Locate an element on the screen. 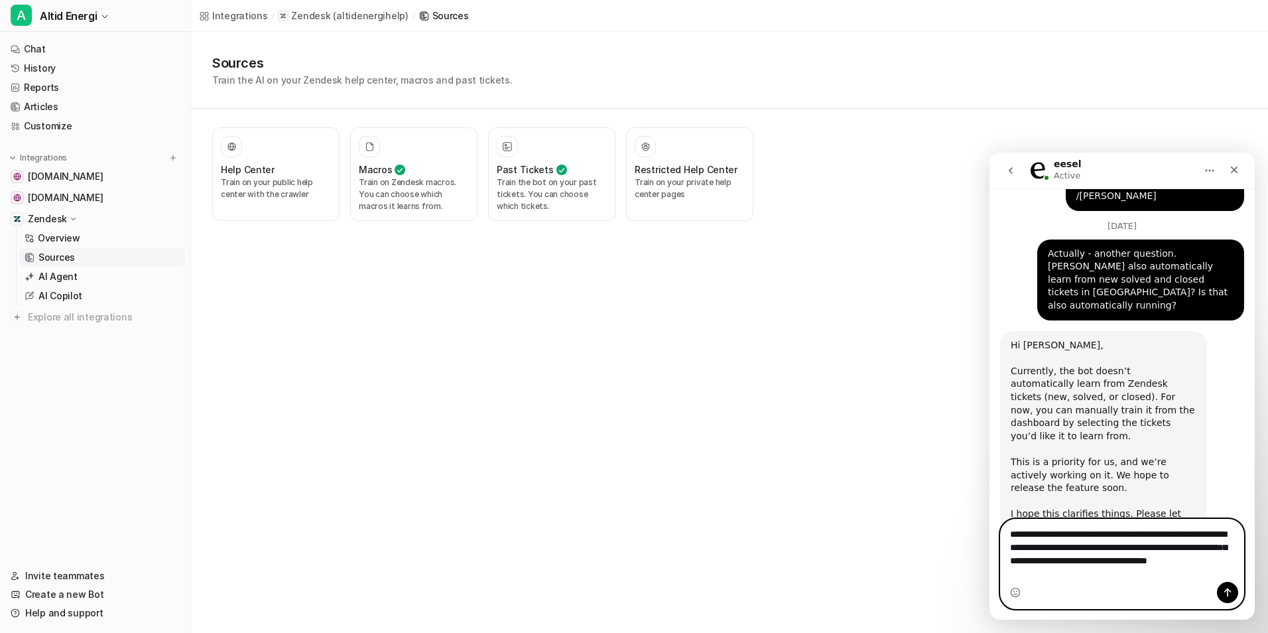 The height and width of the screenshot is (633, 1268). span: A is located at coordinates (21, 15).